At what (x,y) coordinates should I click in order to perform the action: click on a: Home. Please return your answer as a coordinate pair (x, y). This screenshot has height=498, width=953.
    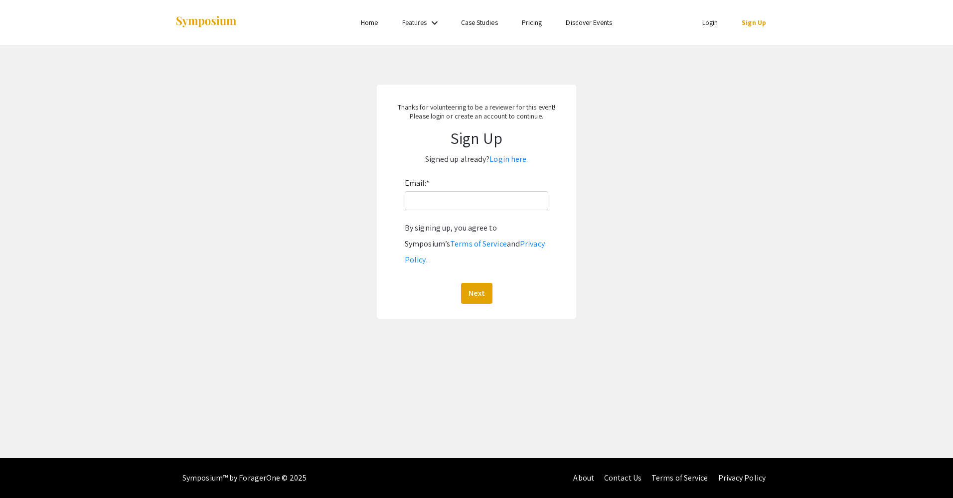
    Looking at the image, I should click on (369, 22).